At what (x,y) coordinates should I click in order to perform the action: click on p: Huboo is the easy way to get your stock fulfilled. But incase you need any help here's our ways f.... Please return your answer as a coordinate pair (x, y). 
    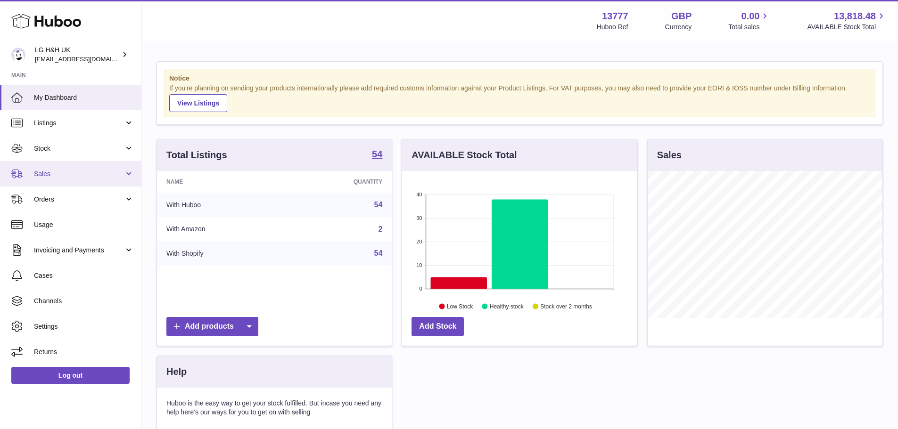
    Looking at the image, I should click on (274, 408).